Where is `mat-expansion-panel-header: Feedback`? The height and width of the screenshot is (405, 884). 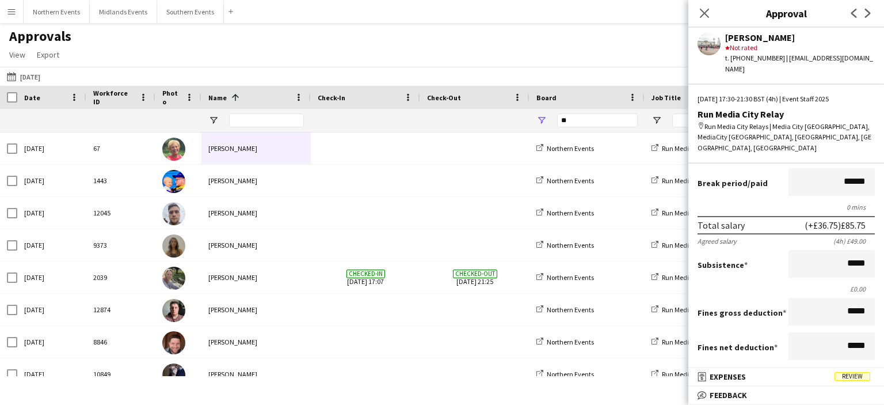 mat-expansion-panel-header: Feedback is located at coordinates (786, 395).